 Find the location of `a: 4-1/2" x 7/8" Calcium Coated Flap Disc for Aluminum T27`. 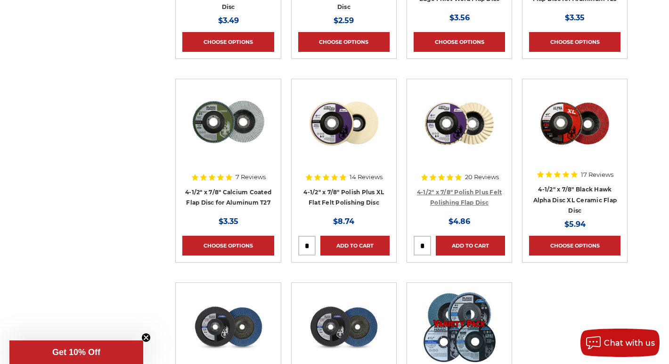

a: 4-1/2" x 7/8" Calcium Coated Flap Disc for Aluminum T27 is located at coordinates (228, 197).